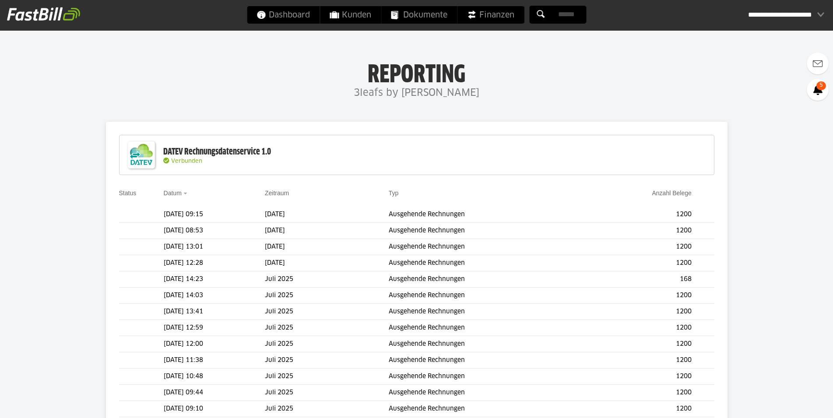 This screenshot has width=833, height=418. I want to click on a: Typ, so click(393, 193).